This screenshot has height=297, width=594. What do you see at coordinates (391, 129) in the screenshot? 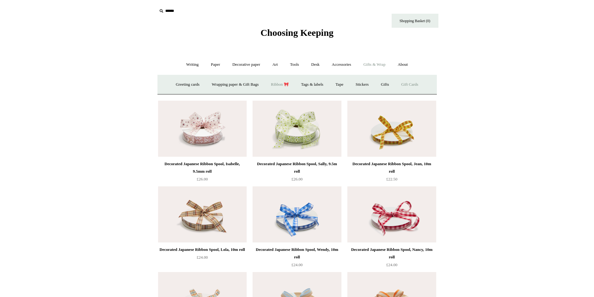
I see `a: Decorated Japanese Ribbon Spool, Jean, 10m roll Decorated Japanese Ribbon Spool, Jean, 10m roll` at bounding box center [391, 129].